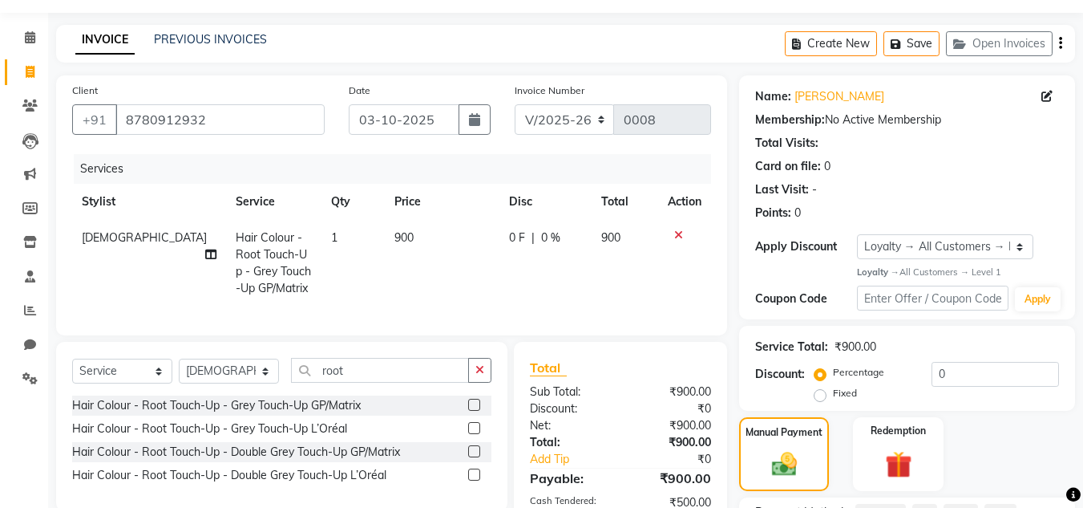 Image resolution: width=1083 pixels, height=508 pixels. What do you see at coordinates (899, 464) in the screenshot?
I see `img: _gift.svg` at bounding box center [899, 464].